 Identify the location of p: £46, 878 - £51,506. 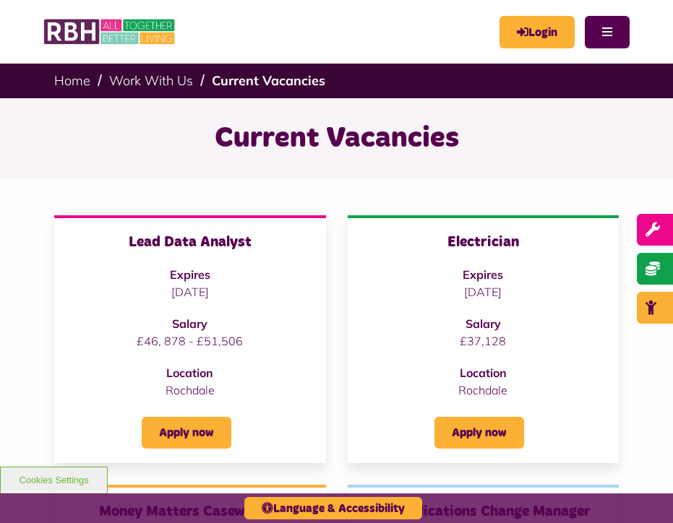
(190, 341).